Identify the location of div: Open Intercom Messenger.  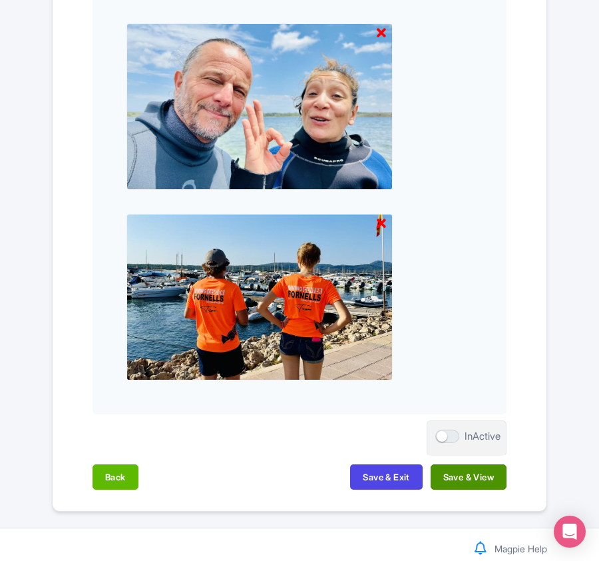
(570, 532).